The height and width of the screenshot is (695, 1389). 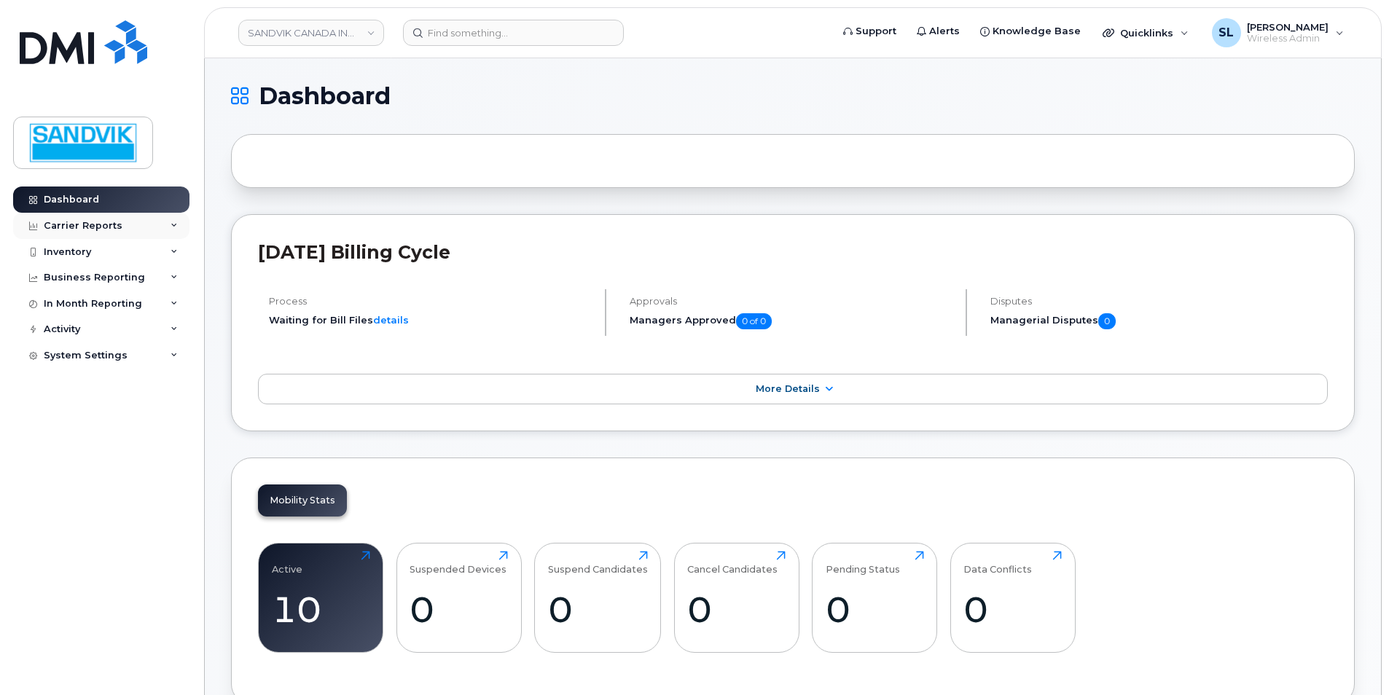 What do you see at coordinates (1159, 321) in the screenshot?
I see `h5: Managerial Disputes` at bounding box center [1159, 321].